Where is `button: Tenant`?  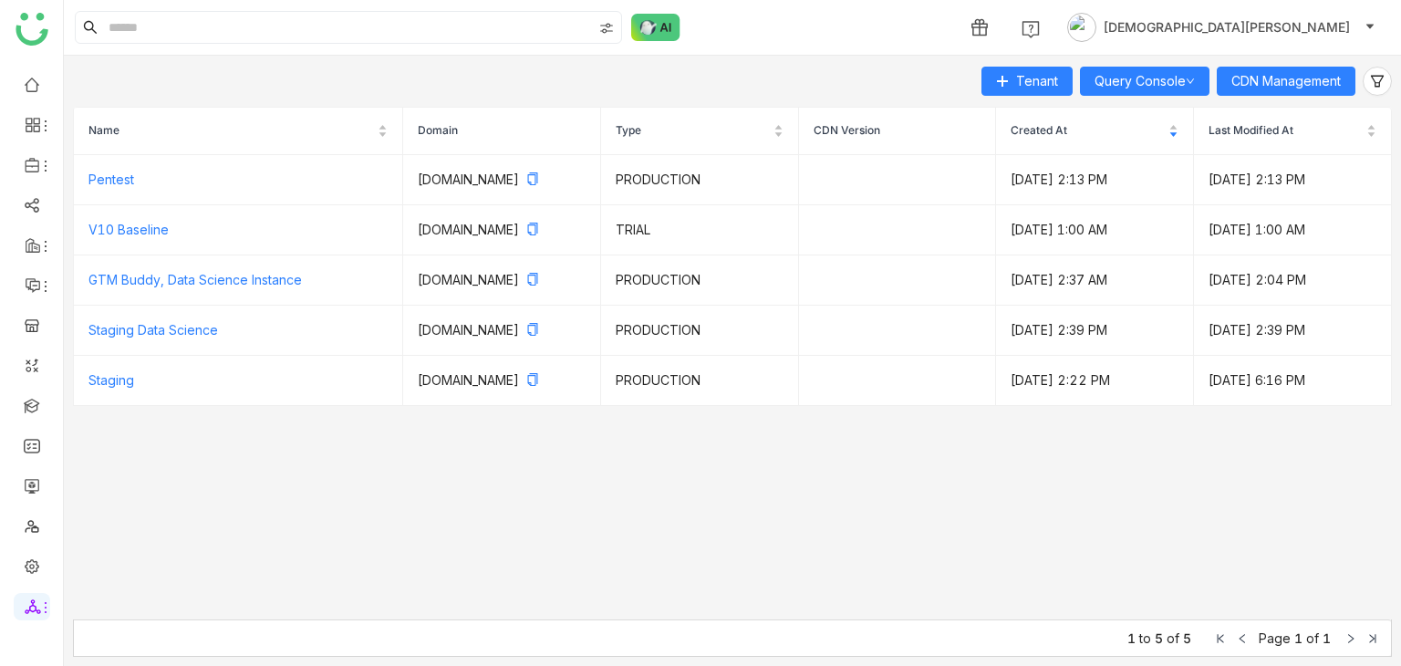
button: Tenant is located at coordinates (1027, 81).